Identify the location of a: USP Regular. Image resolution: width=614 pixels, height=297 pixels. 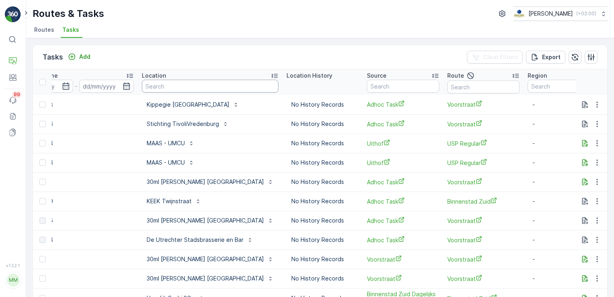
(484, 162).